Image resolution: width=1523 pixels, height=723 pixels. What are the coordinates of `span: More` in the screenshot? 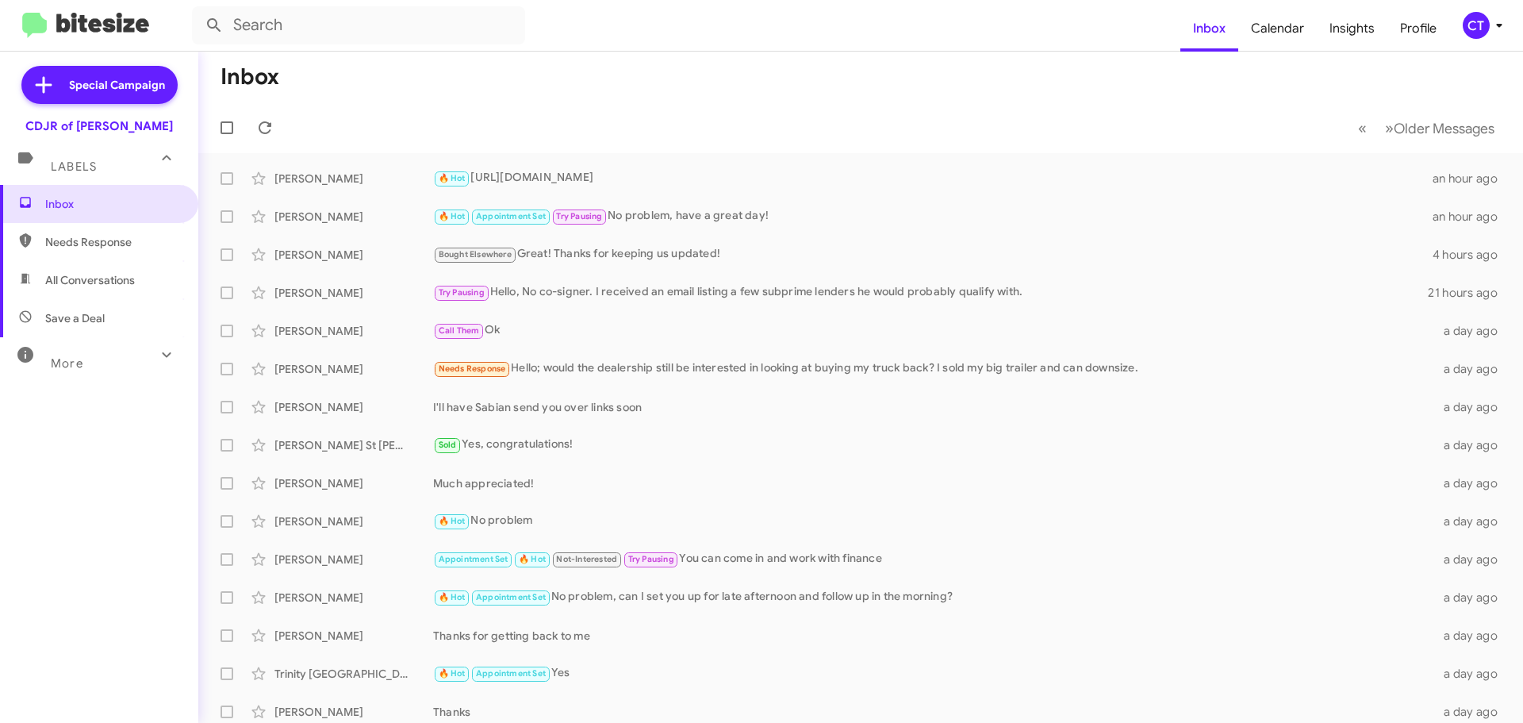 It's located at (67, 363).